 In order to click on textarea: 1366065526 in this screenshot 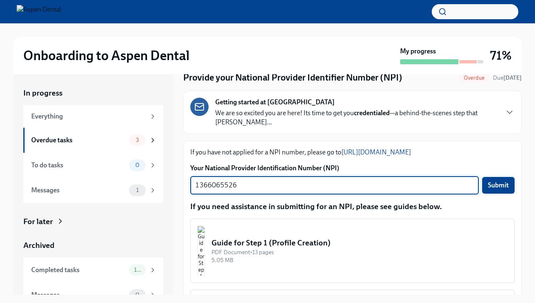, I will do `click(335, 185)`.